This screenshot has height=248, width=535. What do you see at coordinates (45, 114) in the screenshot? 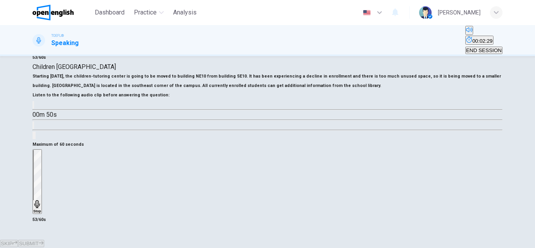
I see `span: 00m 50s` at bounding box center [45, 114].